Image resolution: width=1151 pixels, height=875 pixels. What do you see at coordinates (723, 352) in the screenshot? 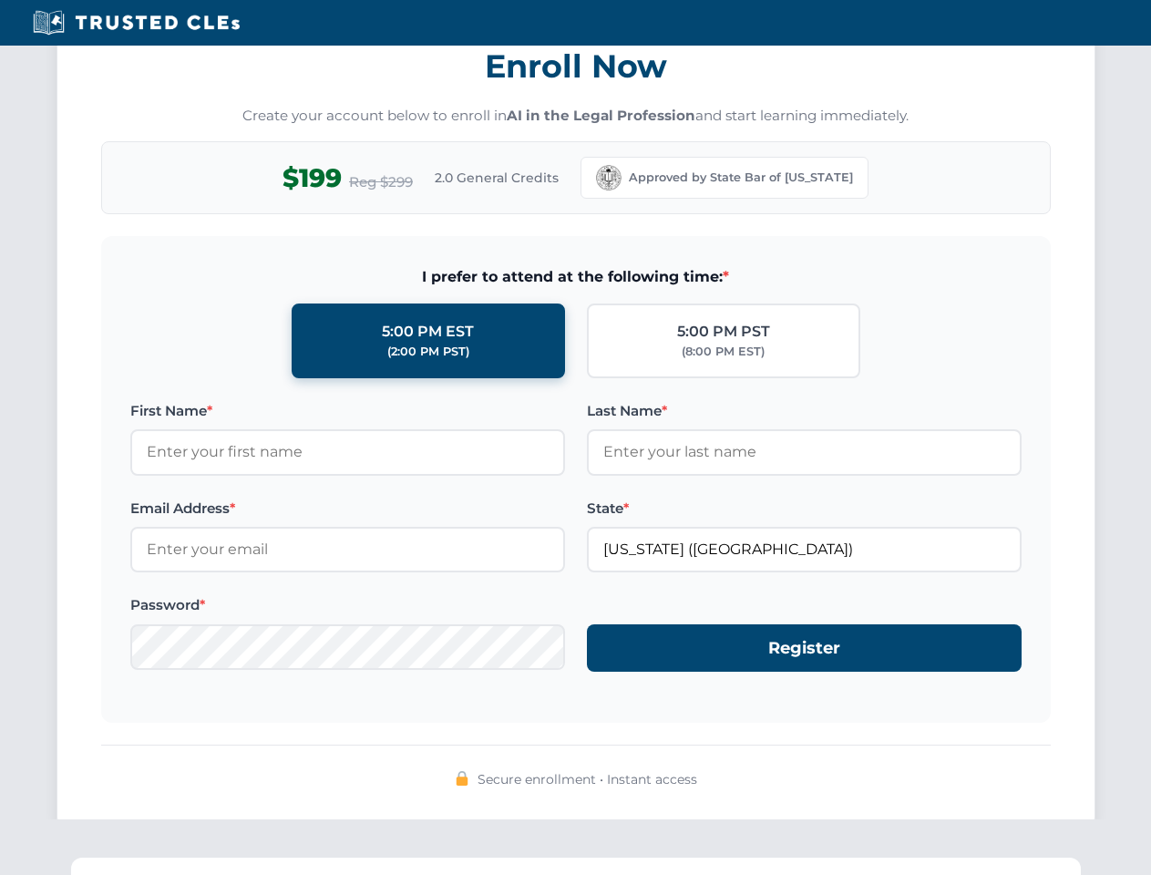
I see `div: (8:00 PM EST)` at bounding box center [723, 352].